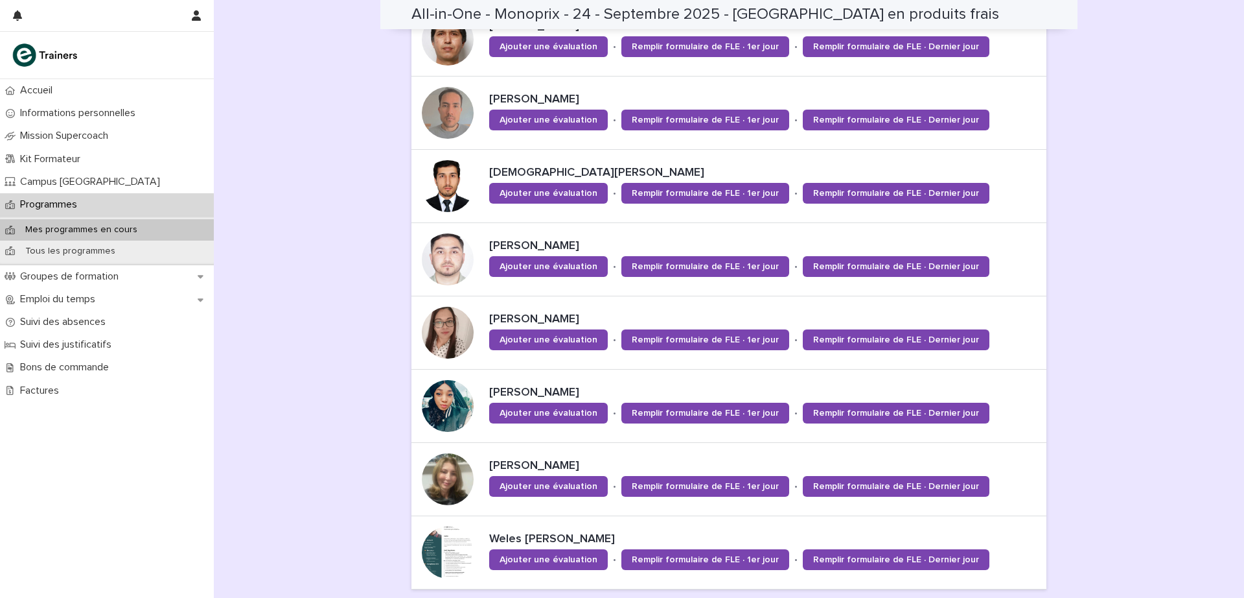 The image size is (1244, 598). What do you see at coordinates (67, 367) in the screenshot?
I see `p: Bons de commande` at bounding box center [67, 367].